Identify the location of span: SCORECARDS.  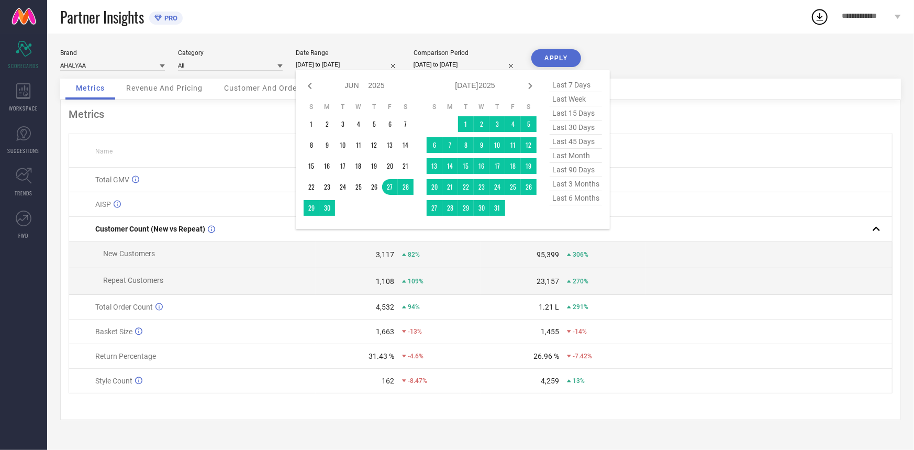
(24, 65).